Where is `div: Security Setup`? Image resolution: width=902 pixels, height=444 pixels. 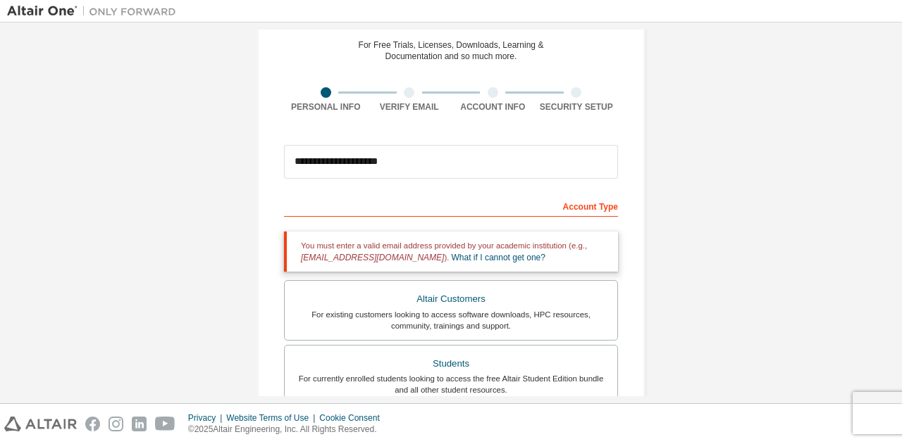 div: Security Setup is located at coordinates (576, 107).